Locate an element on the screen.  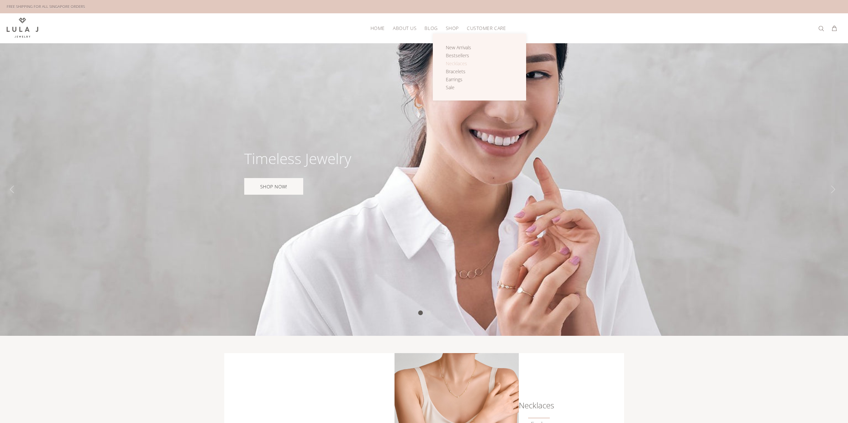
span: CUSTOMER CARE is located at coordinates (486, 28).